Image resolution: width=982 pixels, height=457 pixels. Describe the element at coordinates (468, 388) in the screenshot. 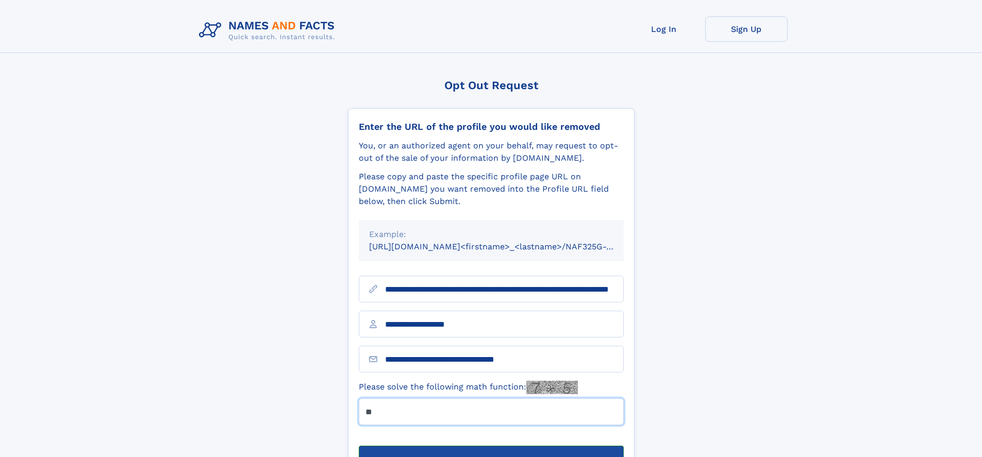

I see `label: Please solve the following math function:` at that location.